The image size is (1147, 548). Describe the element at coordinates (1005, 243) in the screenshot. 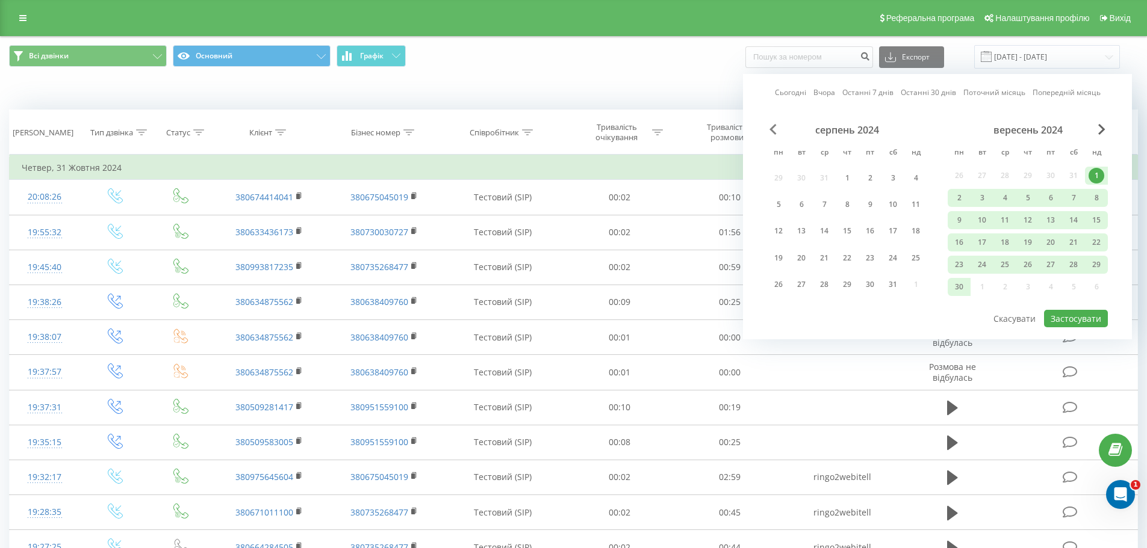

I see `div: ср 18 вер 2024 р.` at that location.